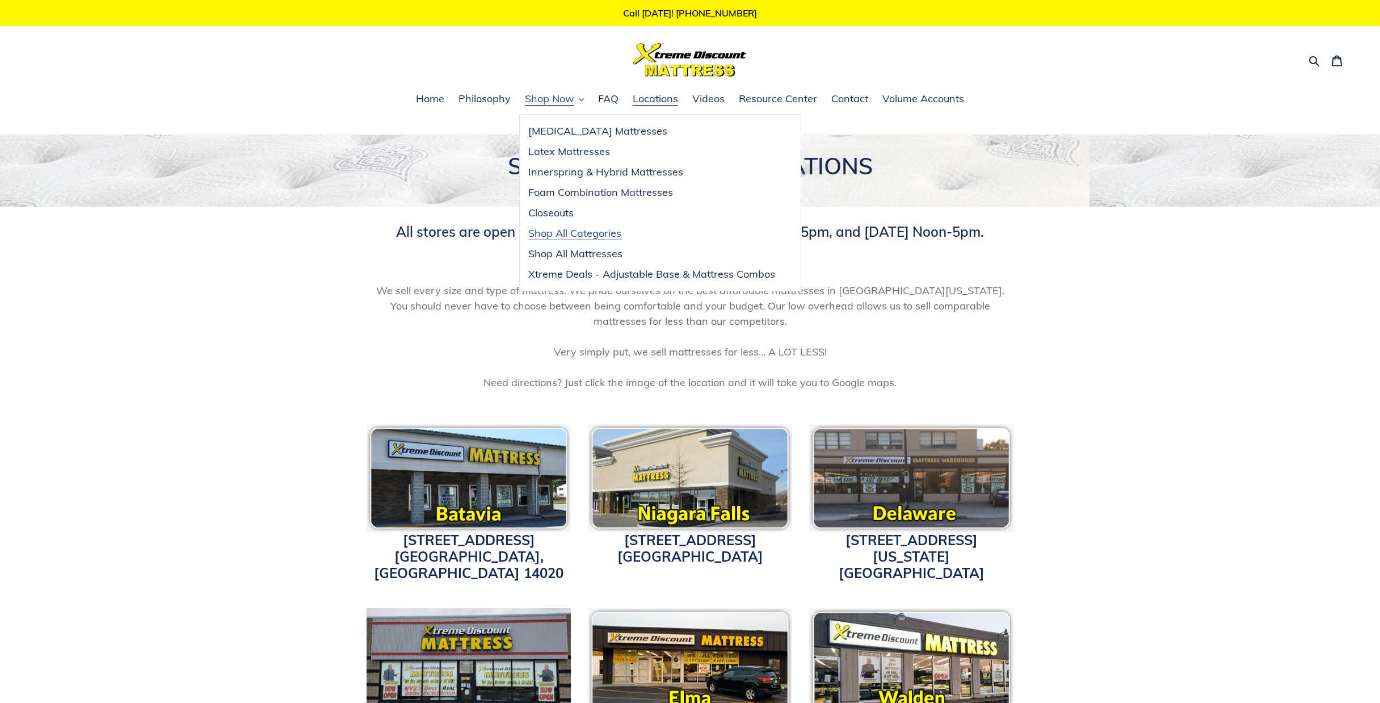 Image resolution: width=1380 pixels, height=703 pixels. What do you see at coordinates (469, 478) in the screenshot?
I see `img: pf-c8c7db02--bataviaicon.png` at bounding box center [469, 478].